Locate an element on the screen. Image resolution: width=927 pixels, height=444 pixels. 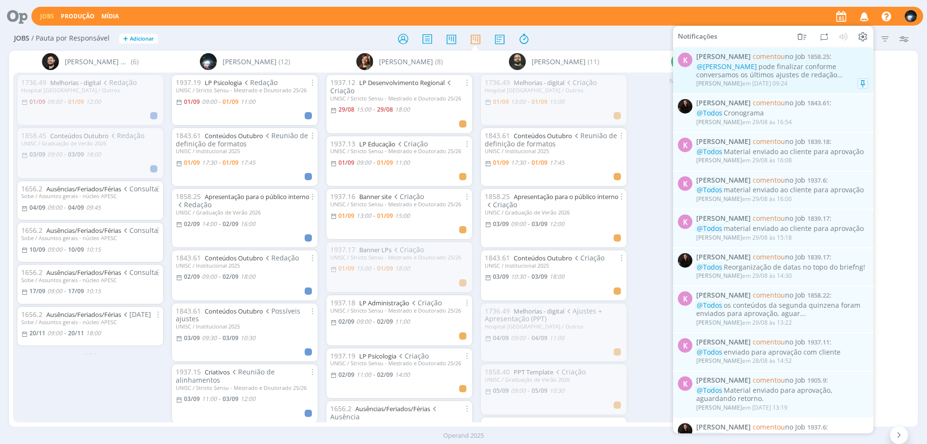
a: Melhorias - digital is located at coordinates (539, 311).